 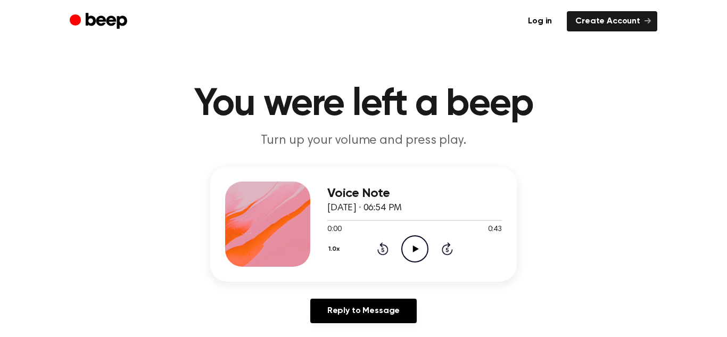 What do you see at coordinates (363, 311) in the screenshot?
I see `a: Reply to Message` at bounding box center [363, 311].